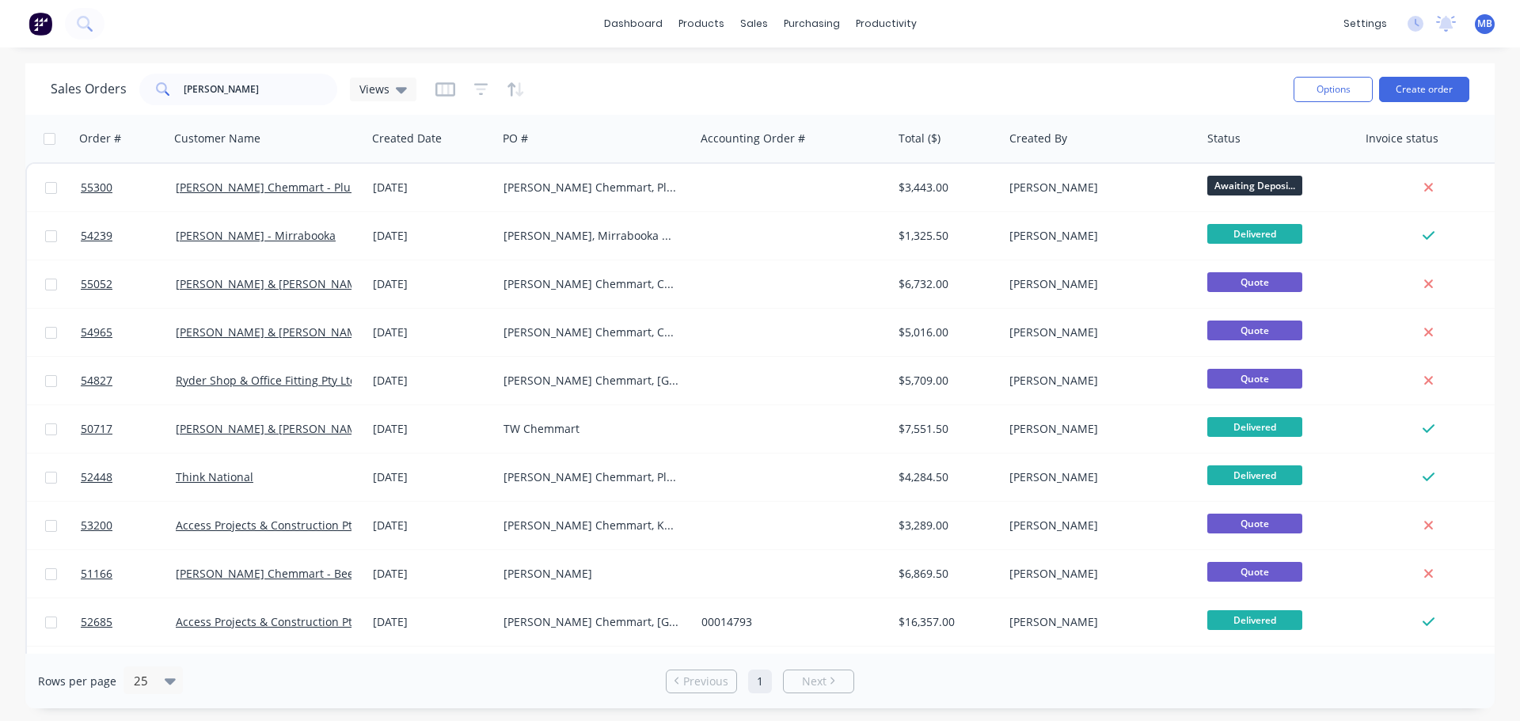 Image resolution: width=1520 pixels, height=721 pixels. What do you see at coordinates (128, 671) in the screenshot?
I see `a: 51571` at bounding box center [128, 671].